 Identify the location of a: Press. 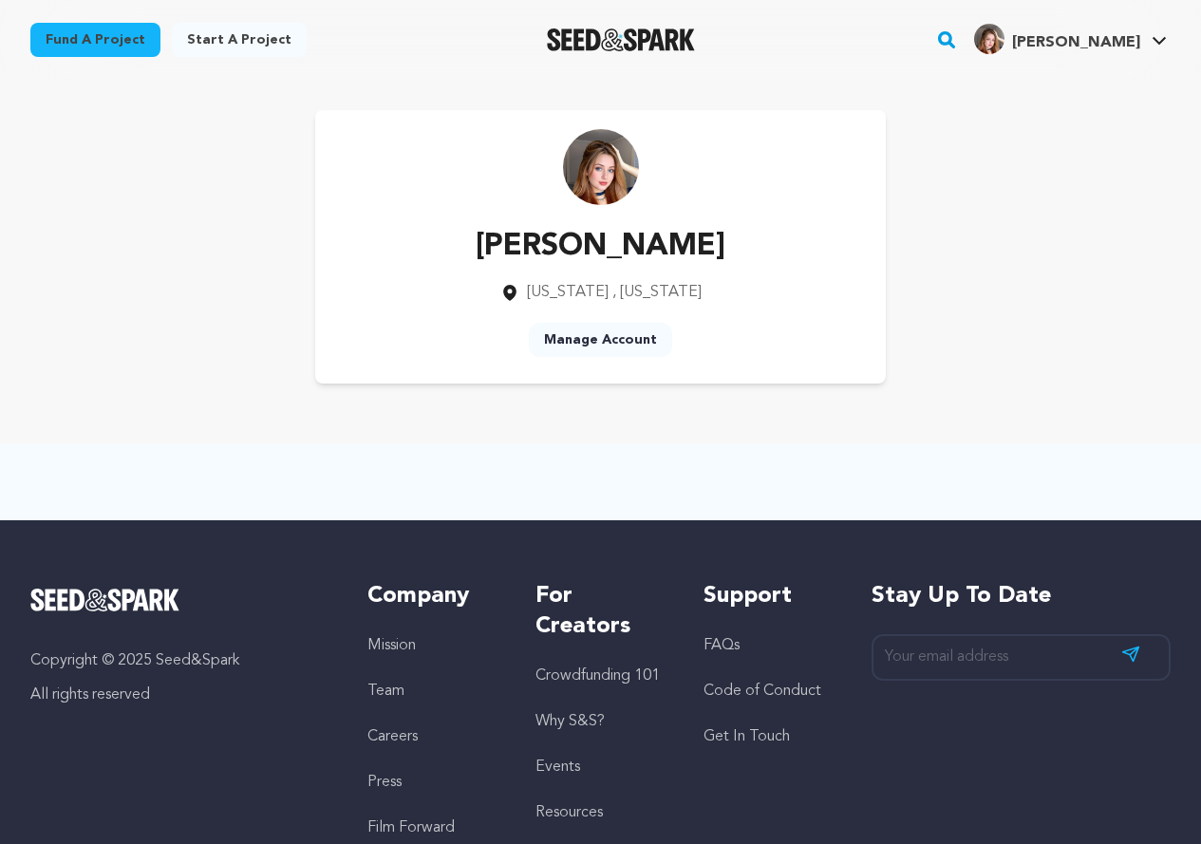
(385, 782).